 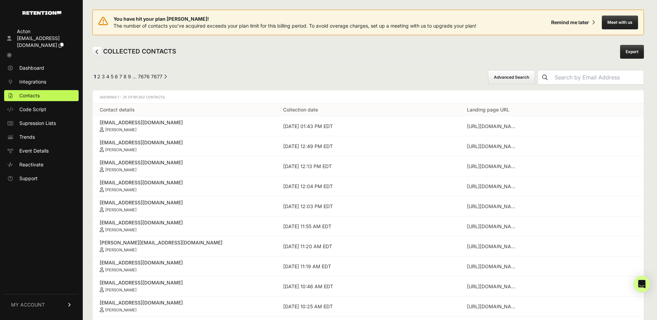 What do you see at coordinates (41, 82) in the screenshot?
I see `a: Integrations` at bounding box center [41, 82].